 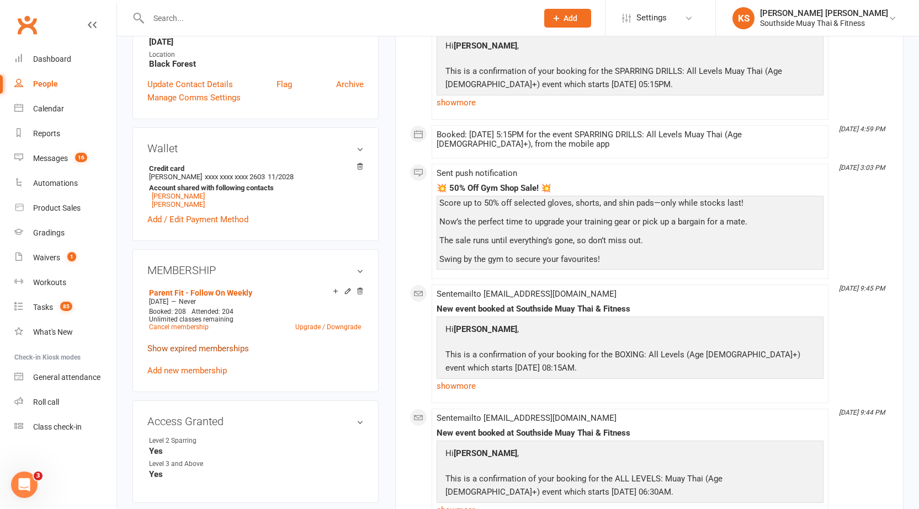 What do you see at coordinates (46, 402) in the screenshot?
I see `div: Roll call` at bounding box center [46, 402].